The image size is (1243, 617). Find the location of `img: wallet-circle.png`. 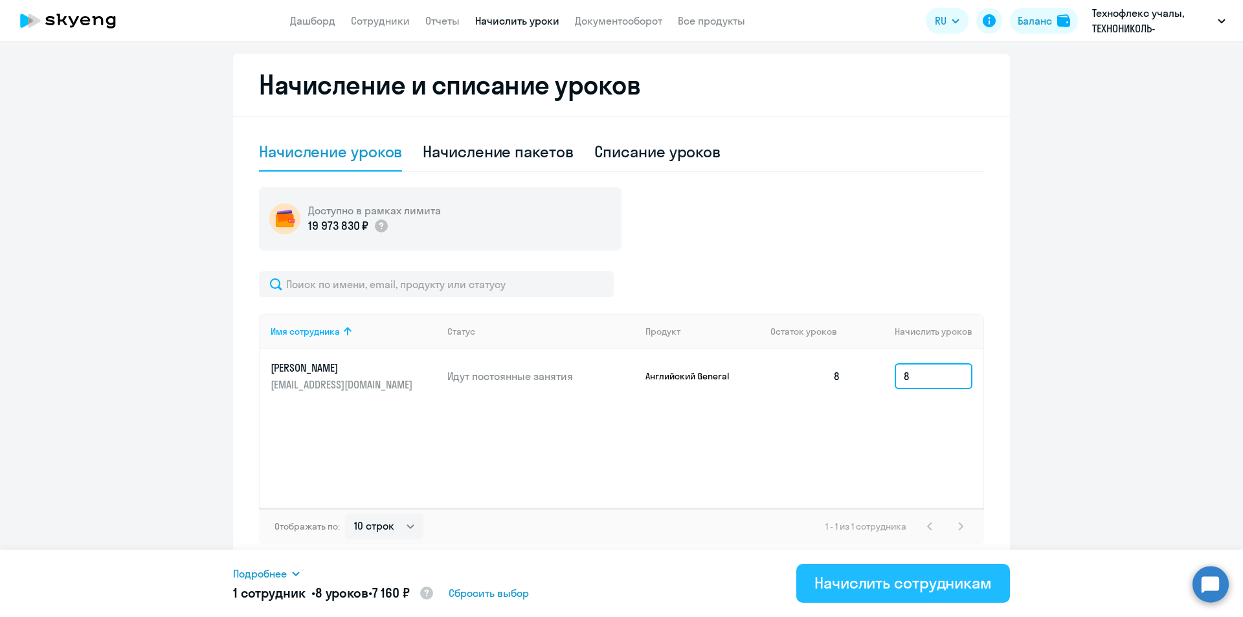

img: wallet-circle.png is located at coordinates (285, 219).